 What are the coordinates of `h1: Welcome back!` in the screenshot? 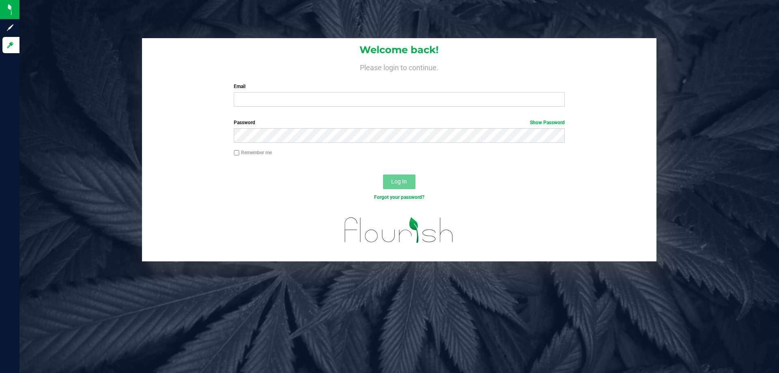 It's located at (399, 50).